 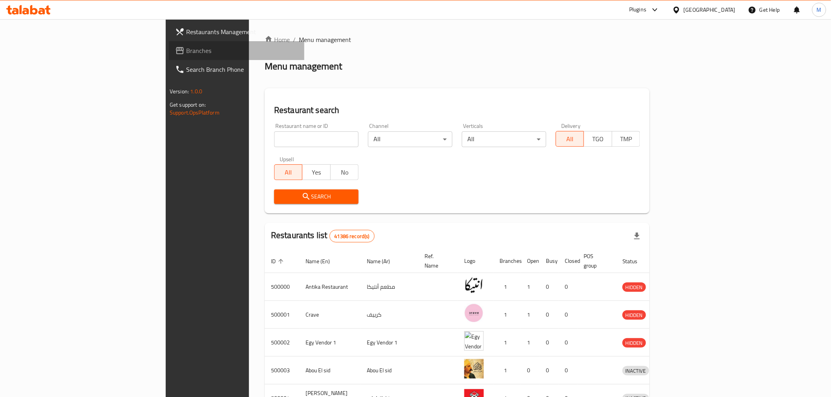 What do you see at coordinates (344, 172) in the screenshot?
I see `span: No` at bounding box center [344, 172].